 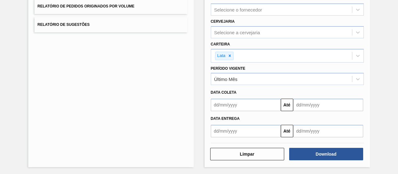 What do you see at coordinates (220, 44) in the screenshot?
I see `label: Carteira` at bounding box center [220, 44].